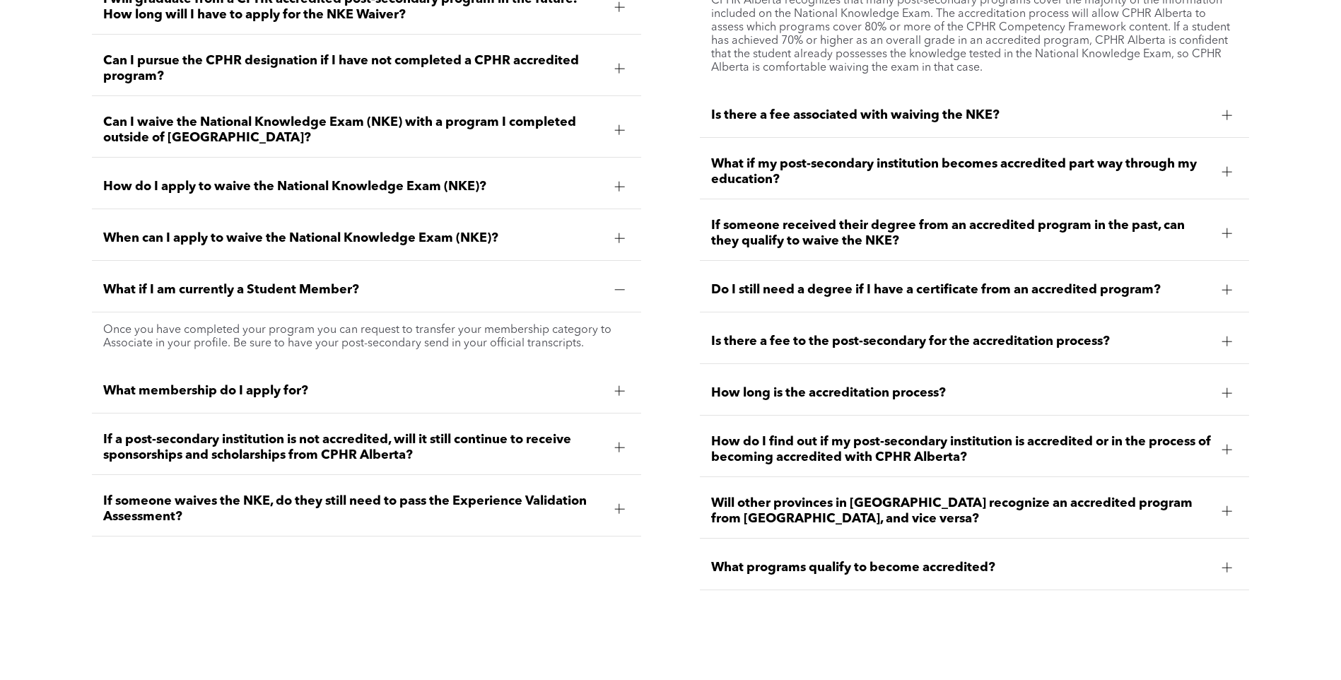 This screenshot has height=680, width=1341. What do you see at coordinates (961, 341) in the screenshot?
I see `span: Is there a fee to the post-secondary for the accreditation process?` at bounding box center [961, 341].